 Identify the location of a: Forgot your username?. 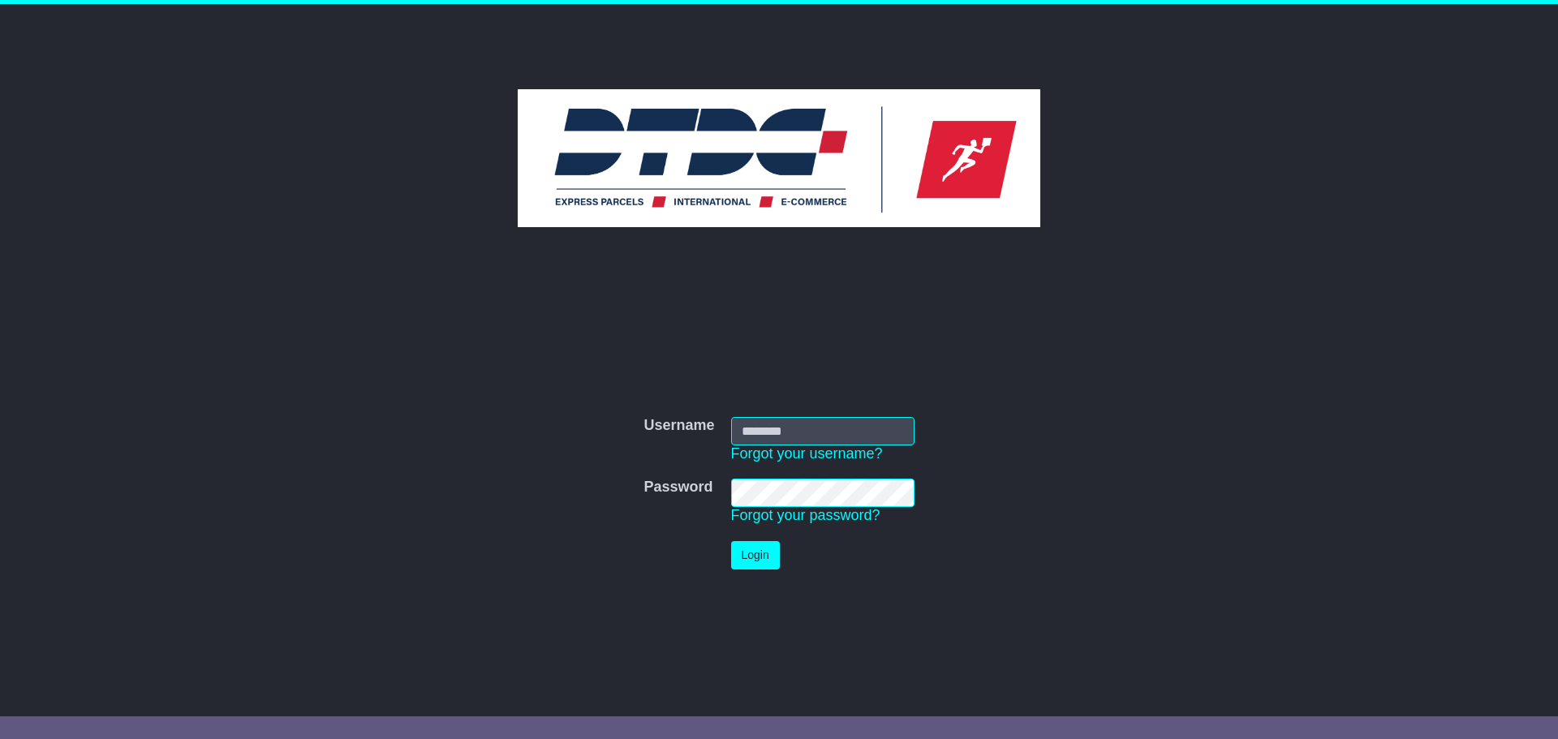
(807, 454).